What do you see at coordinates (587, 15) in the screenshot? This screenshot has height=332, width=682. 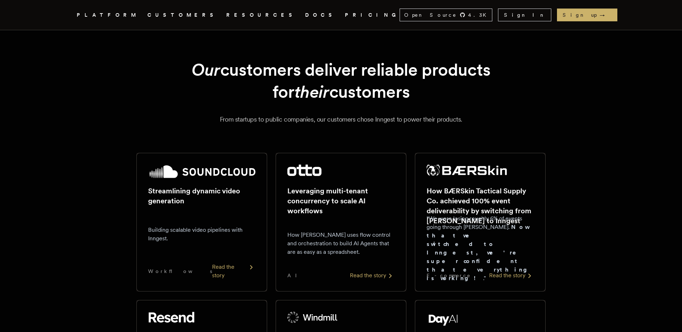 I see `a: Sign up` at bounding box center [587, 15].